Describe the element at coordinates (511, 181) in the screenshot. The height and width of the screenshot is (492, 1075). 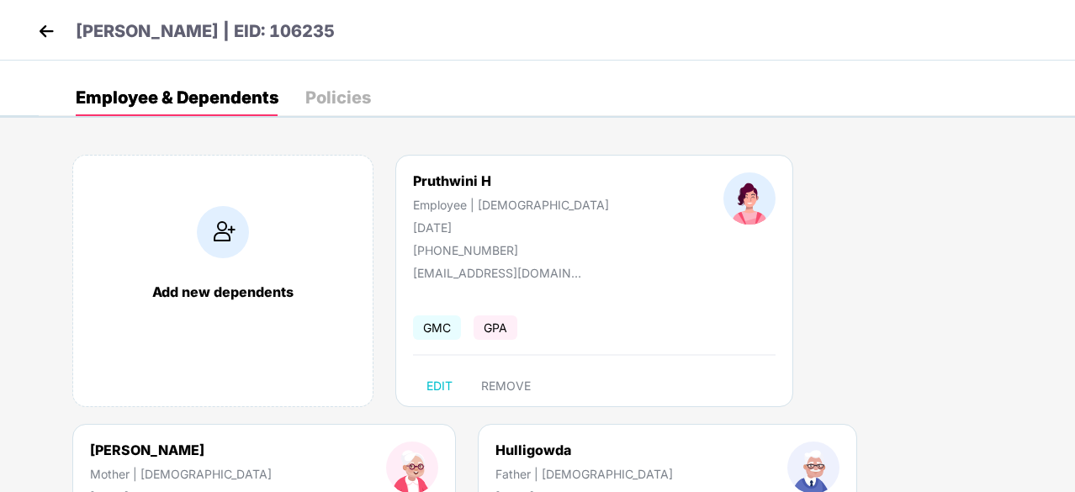
I see `div: Pruthwini H` at that location.